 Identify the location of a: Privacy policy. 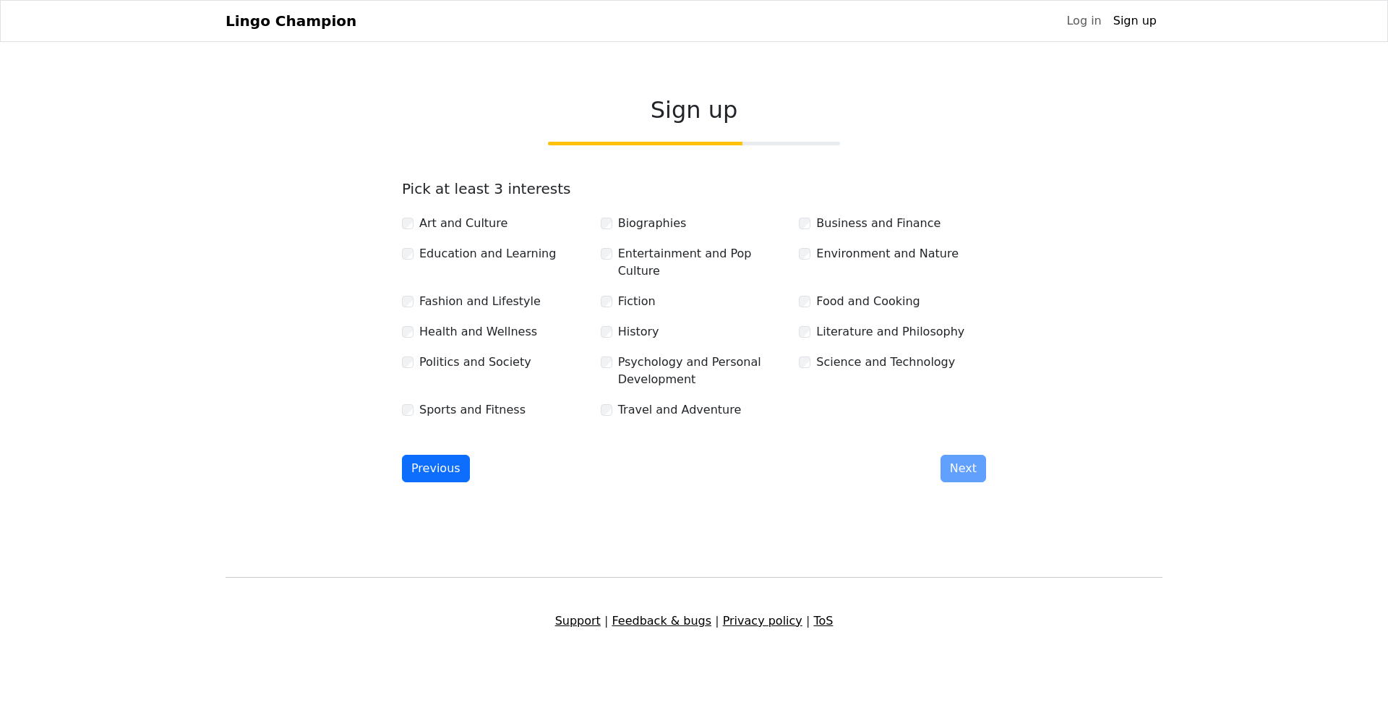
(763, 620).